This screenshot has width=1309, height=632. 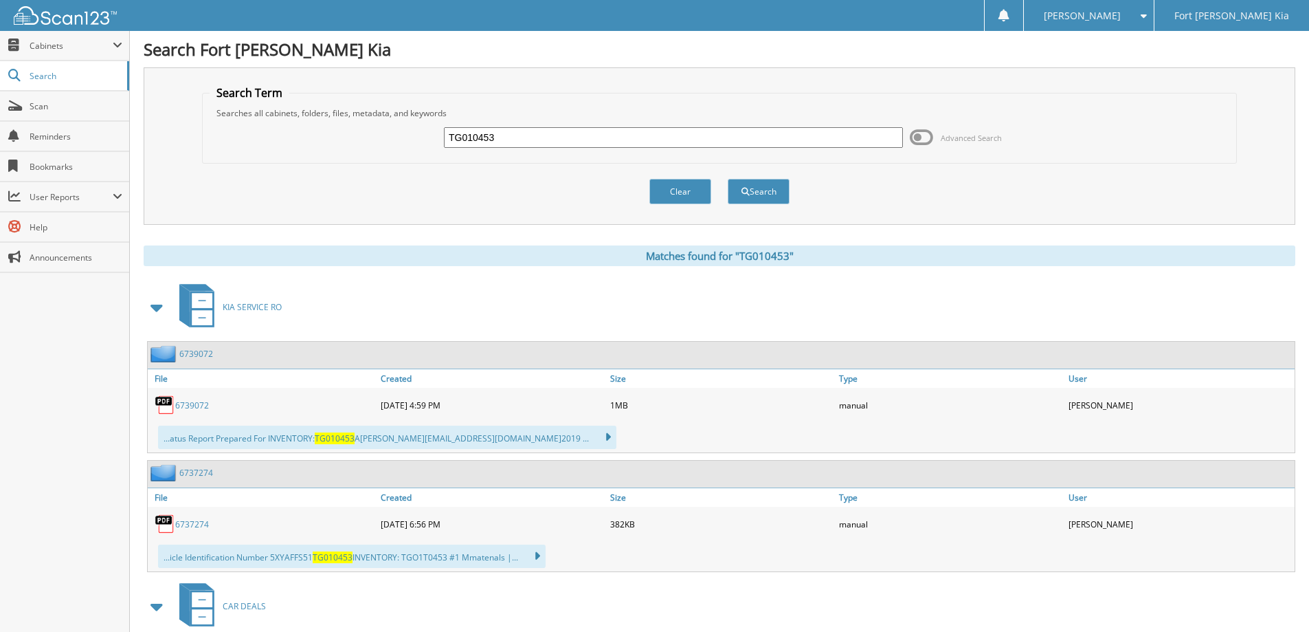 What do you see at coordinates (76, 106) in the screenshot?
I see `span: Scan` at bounding box center [76, 106].